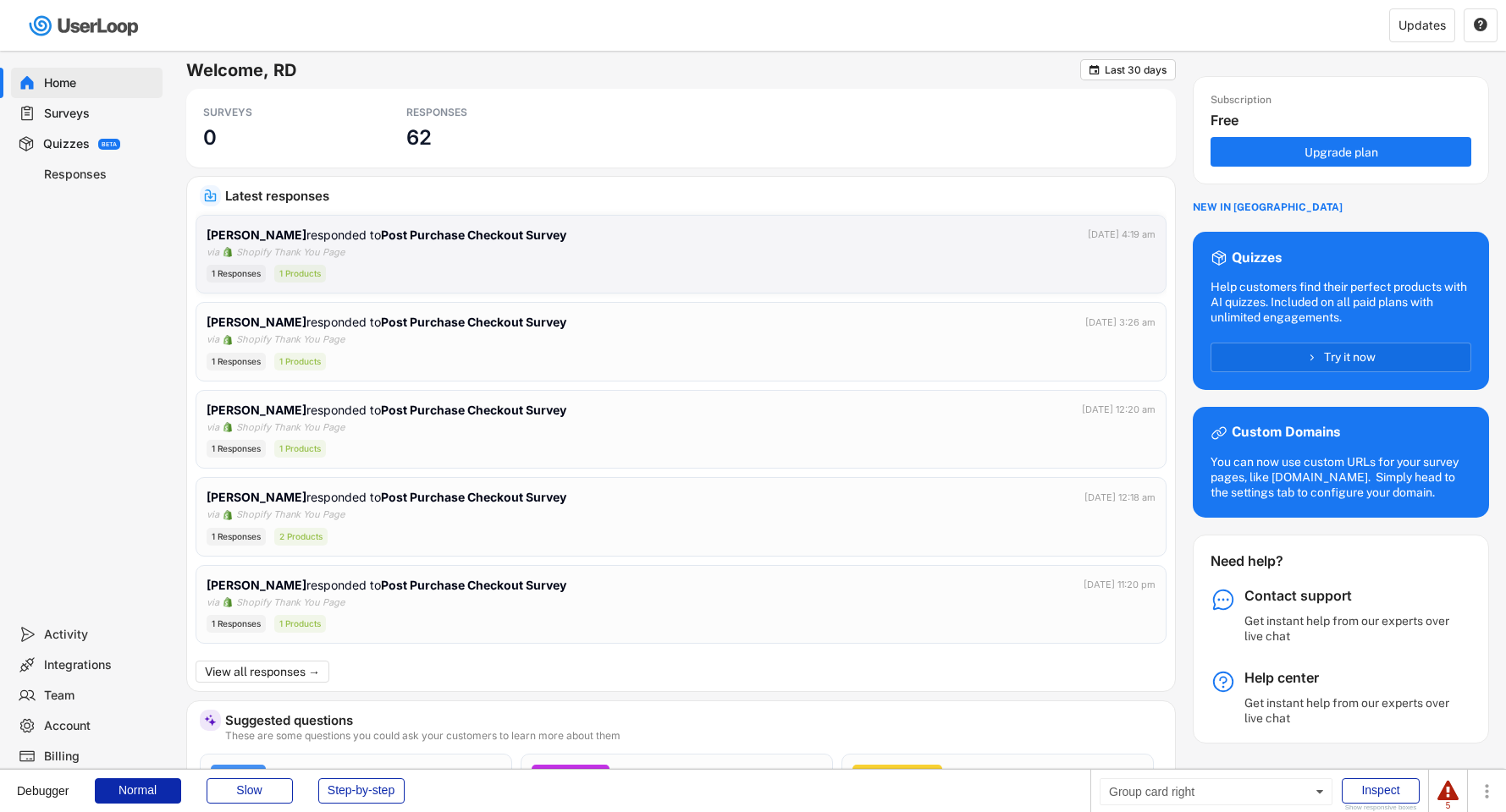 The width and height of the screenshot is (1506, 812). I want to click on div: Step-by-step, so click(362, 791).